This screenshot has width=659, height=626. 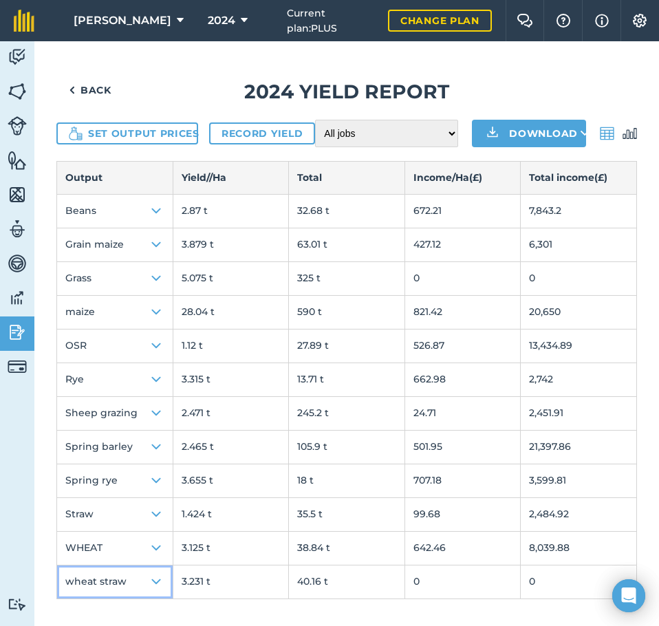 I want to click on a: Back, so click(x=90, y=90).